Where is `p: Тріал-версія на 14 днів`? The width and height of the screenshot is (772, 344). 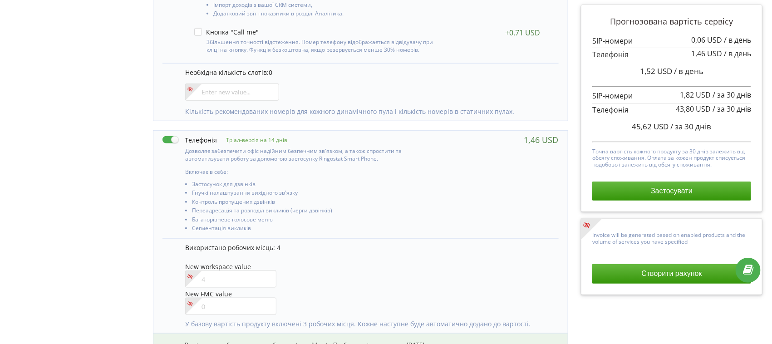 p: Тріал-версія на 14 днів is located at coordinates (252, 140).